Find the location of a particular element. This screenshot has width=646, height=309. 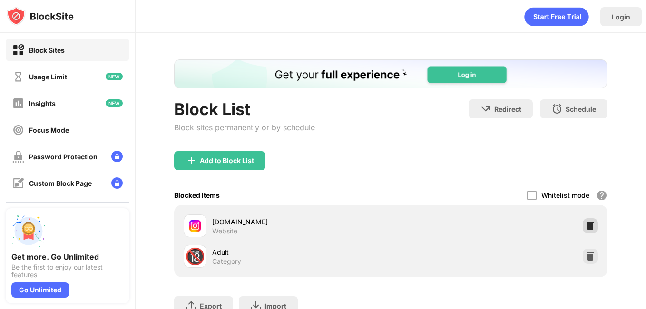

img: block-on.svg is located at coordinates (18, 50).